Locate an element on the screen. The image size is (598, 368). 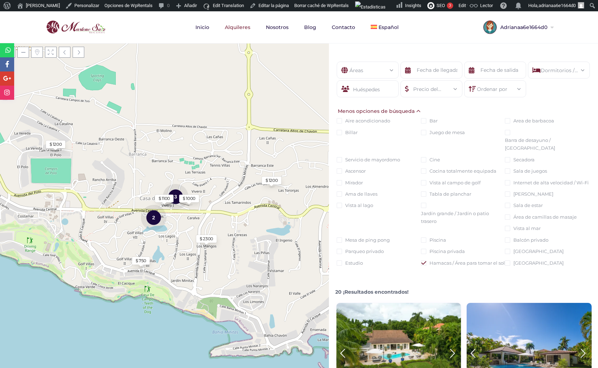
a: Alquileres is located at coordinates (238, 27).